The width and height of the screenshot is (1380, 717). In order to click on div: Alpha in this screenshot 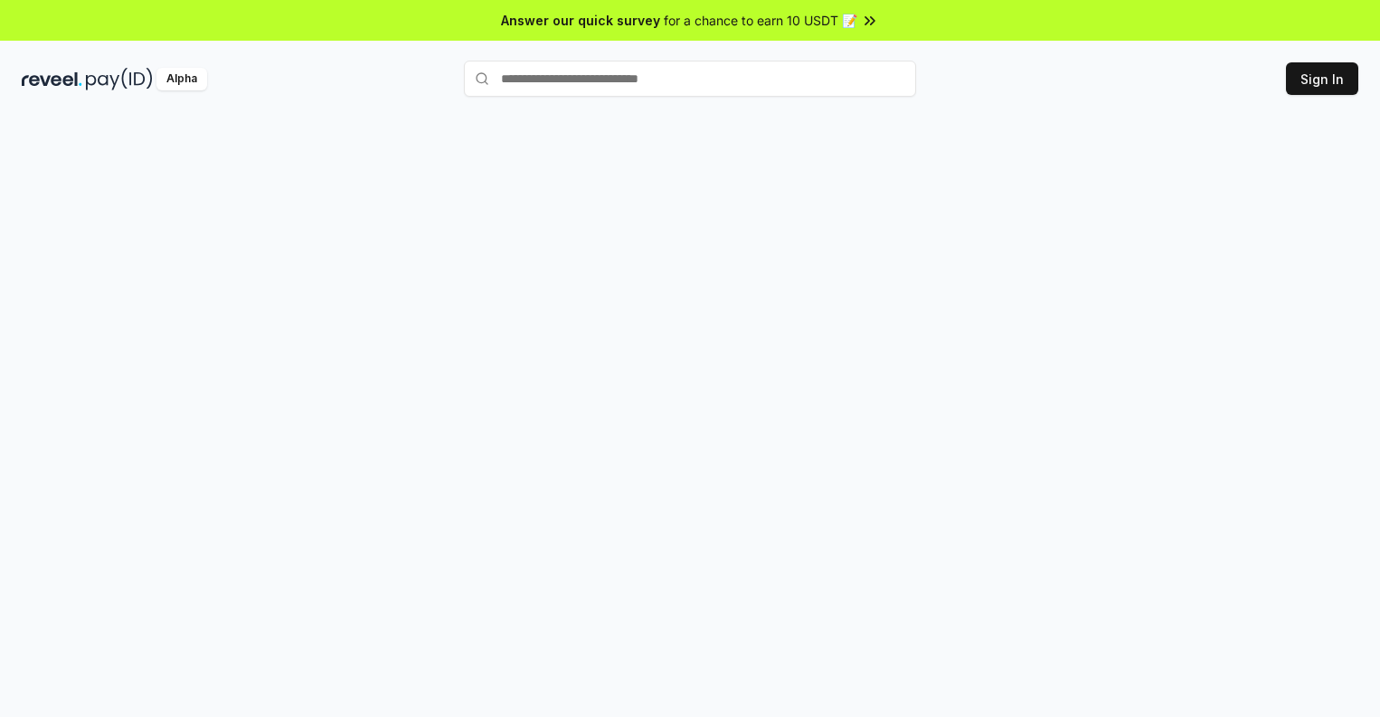, I will do `click(182, 79)`.